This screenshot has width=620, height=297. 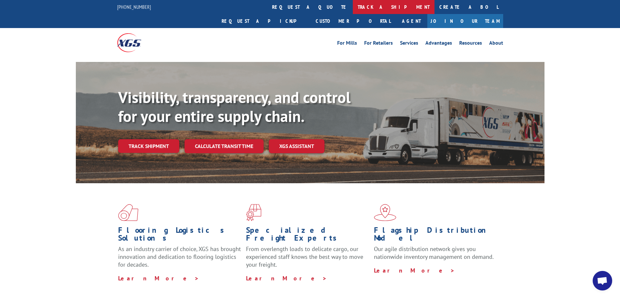 What do you see at coordinates (471, 44) in the screenshot?
I see `a: Resources` at bounding box center [471, 44].